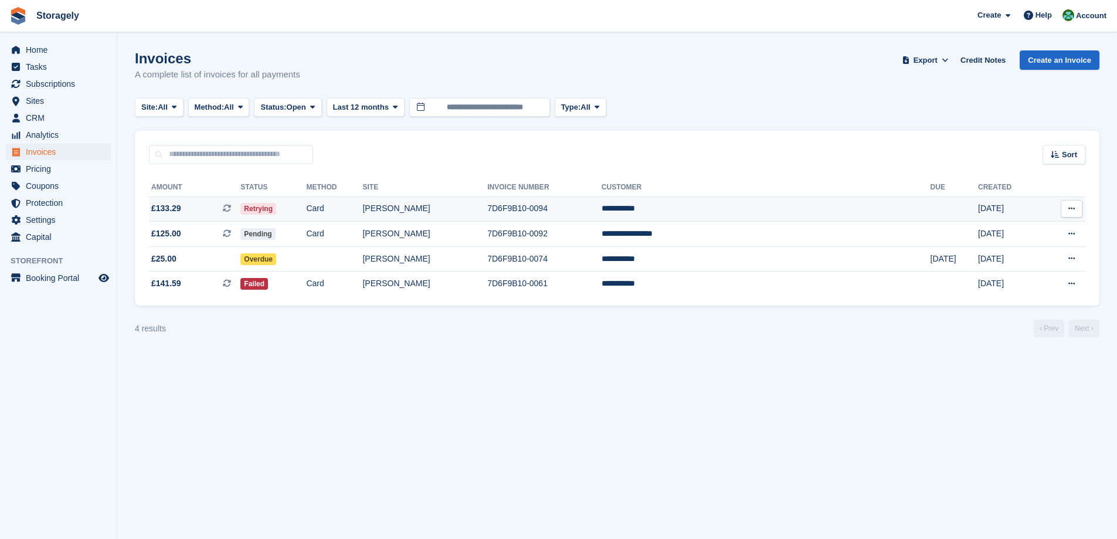  What do you see at coordinates (61, 101) in the screenshot?
I see `span: Sites` at bounding box center [61, 101].